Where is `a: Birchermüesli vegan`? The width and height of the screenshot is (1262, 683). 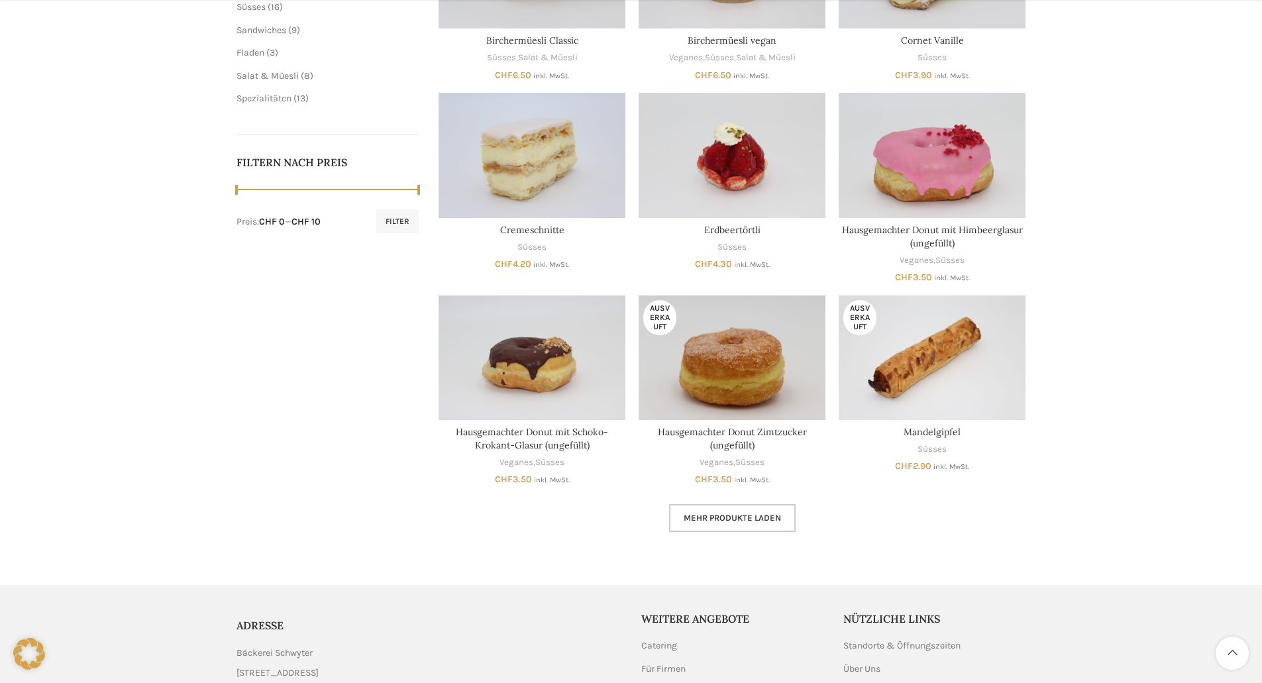 a: Birchermüesli vegan is located at coordinates (732, 40).